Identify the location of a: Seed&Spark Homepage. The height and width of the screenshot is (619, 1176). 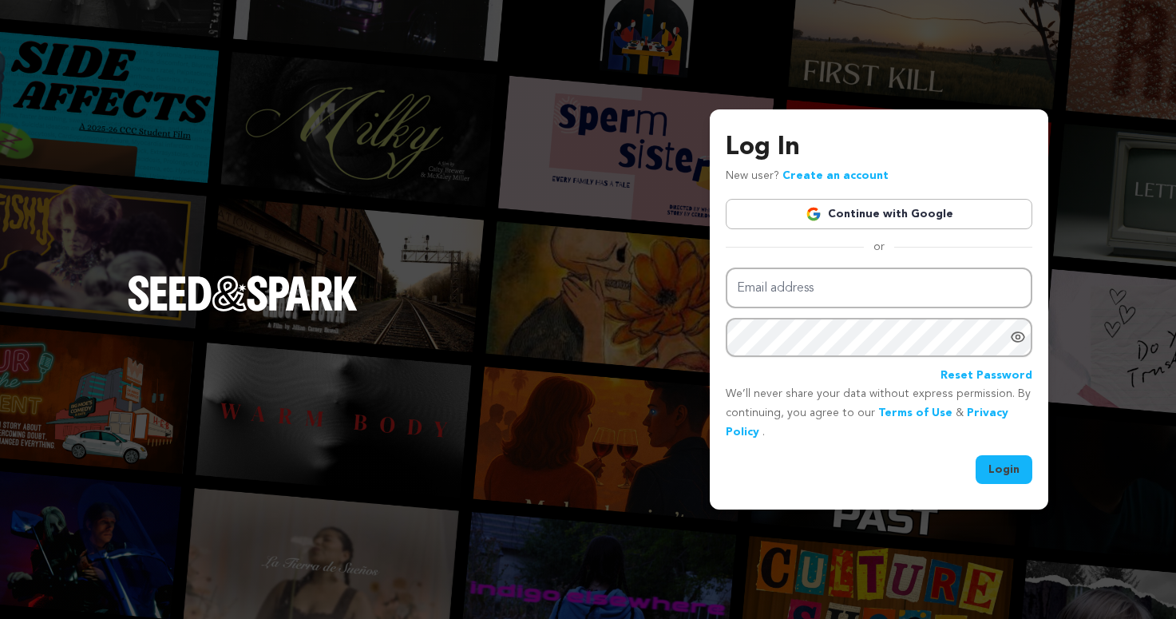
(243, 309).